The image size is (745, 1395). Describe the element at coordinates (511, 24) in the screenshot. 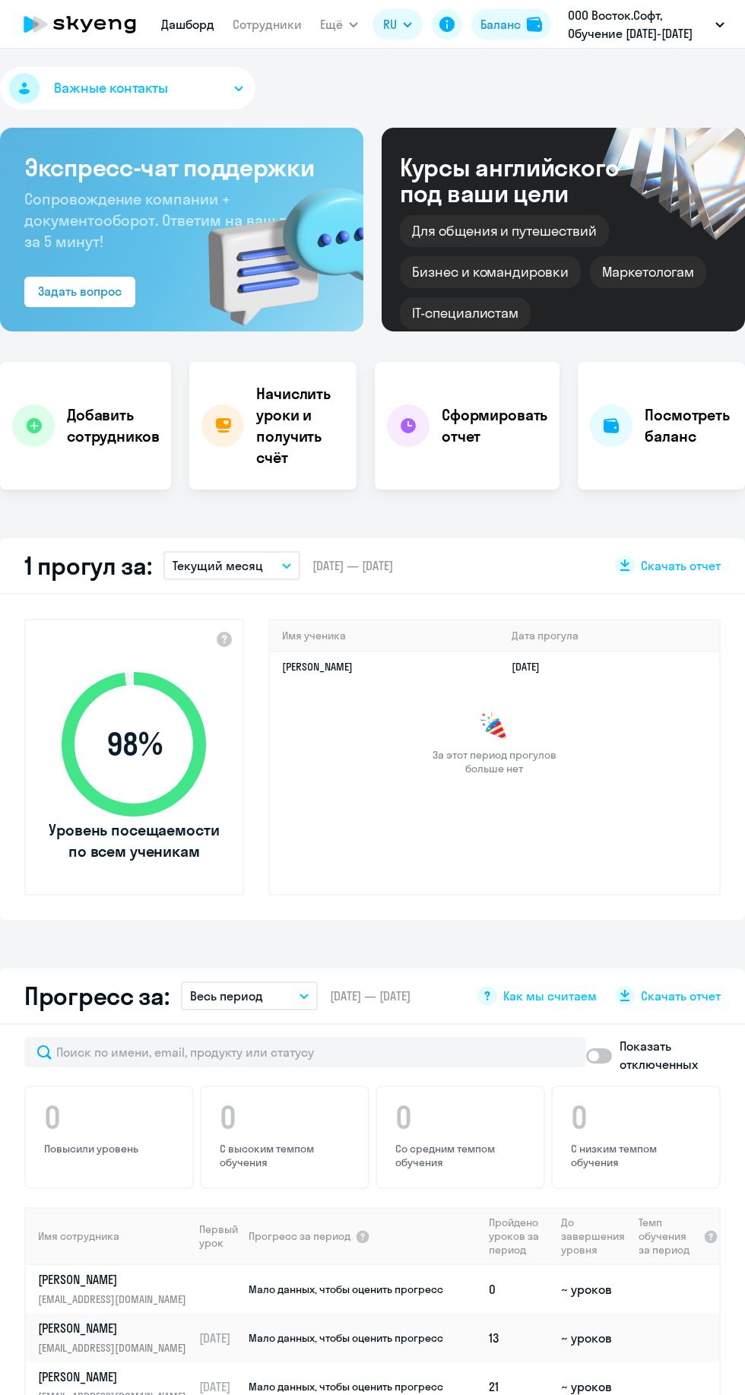

I see `a: Балансbalance` at that location.